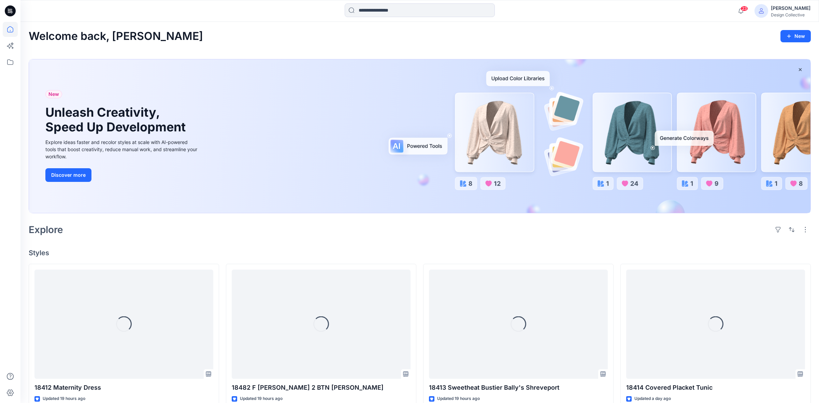  I want to click on h2: Explore, so click(46, 230).